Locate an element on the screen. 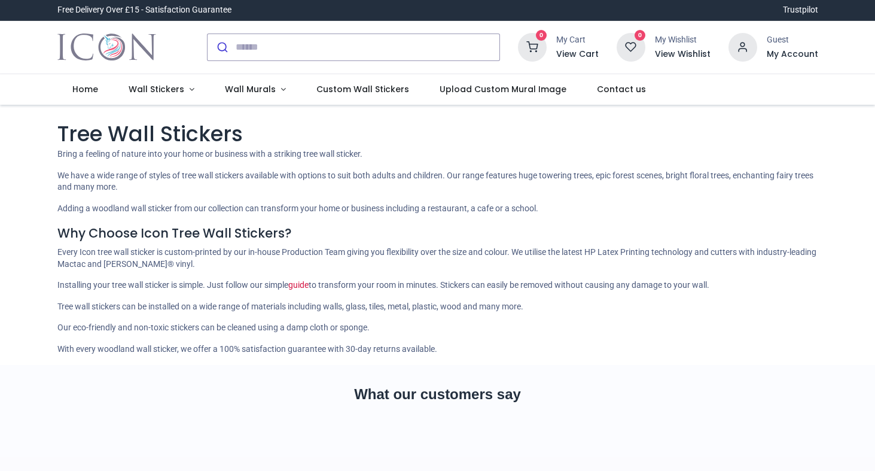  p: Installing your tree wall sticker is simple. Just follow our simple to transform your room in min... is located at coordinates (438, 285).